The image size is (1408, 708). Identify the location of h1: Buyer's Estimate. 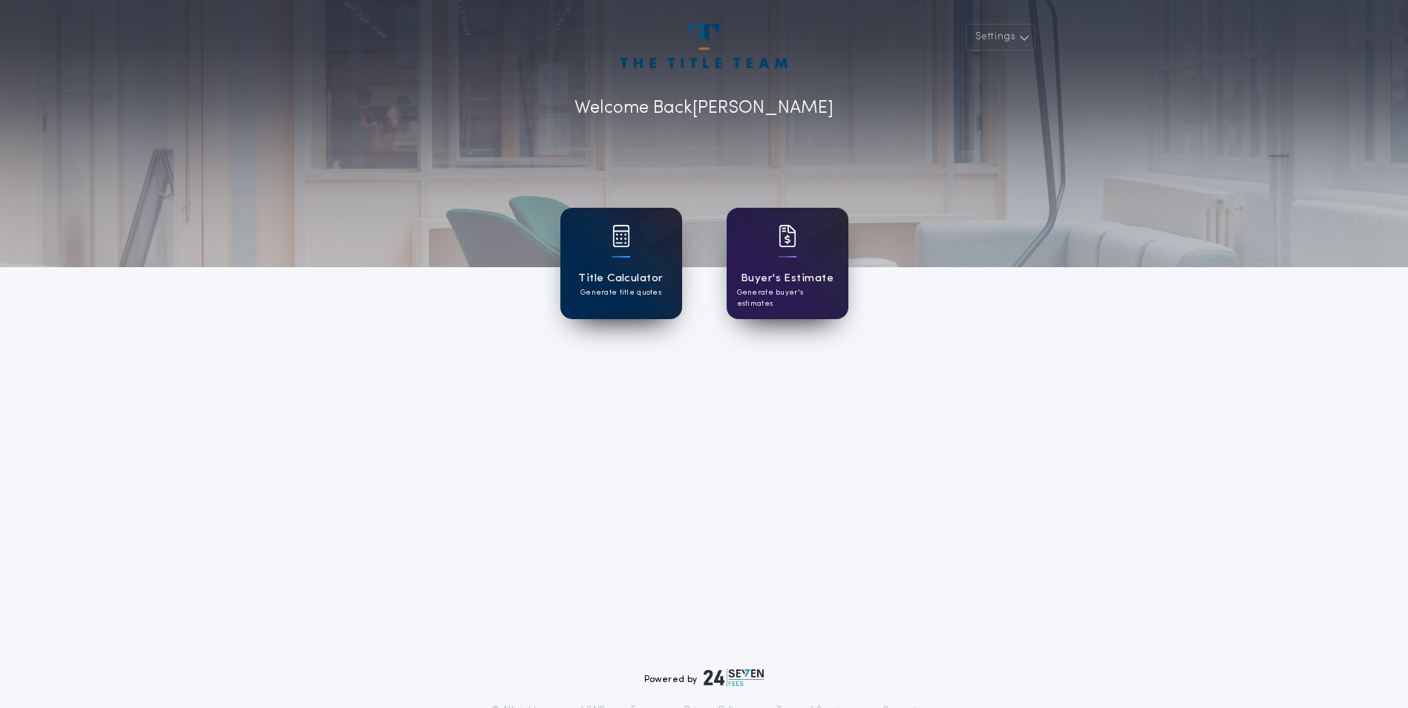
(787, 278).